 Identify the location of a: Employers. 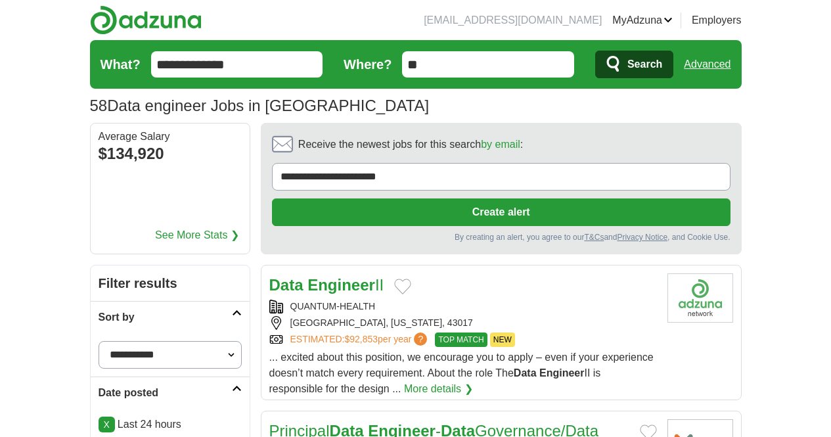
(716, 20).